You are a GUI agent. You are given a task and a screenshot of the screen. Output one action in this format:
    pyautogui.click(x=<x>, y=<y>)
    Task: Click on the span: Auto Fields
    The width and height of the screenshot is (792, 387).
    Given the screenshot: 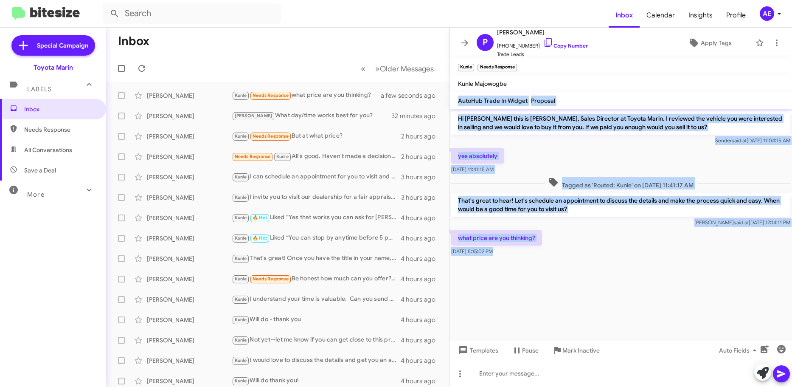 What is the action you would take?
    pyautogui.click(x=740, y=350)
    